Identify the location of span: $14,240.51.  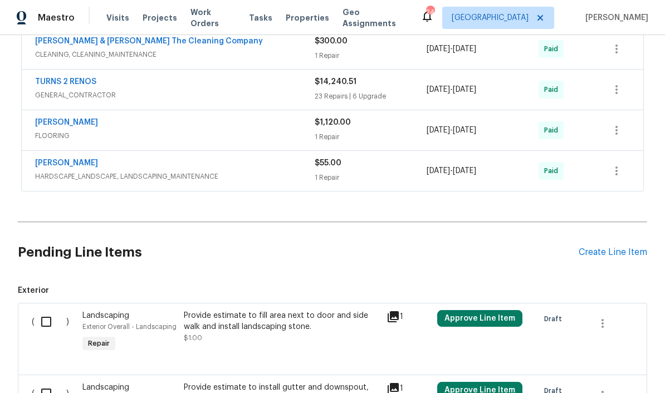
(335, 82).